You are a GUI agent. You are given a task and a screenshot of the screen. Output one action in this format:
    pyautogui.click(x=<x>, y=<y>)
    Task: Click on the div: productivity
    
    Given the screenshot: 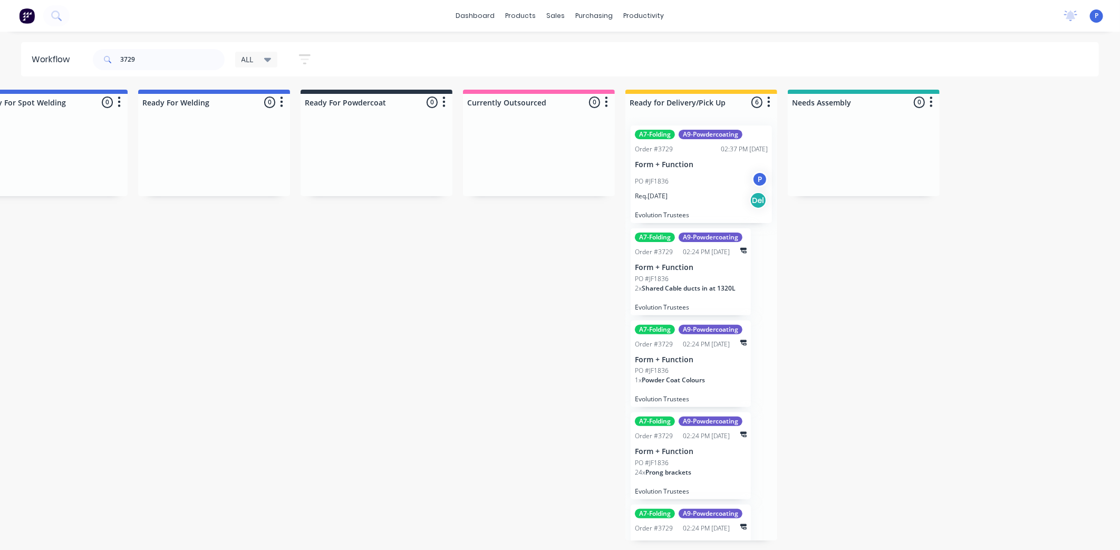 What is the action you would take?
    pyautogui.click(x=644, y=16)
    